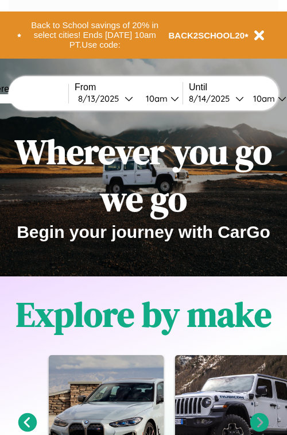  What do you see at coordinates (129, 87) in the screenshot?
I see `label: From` at bounding box center [129, 87].